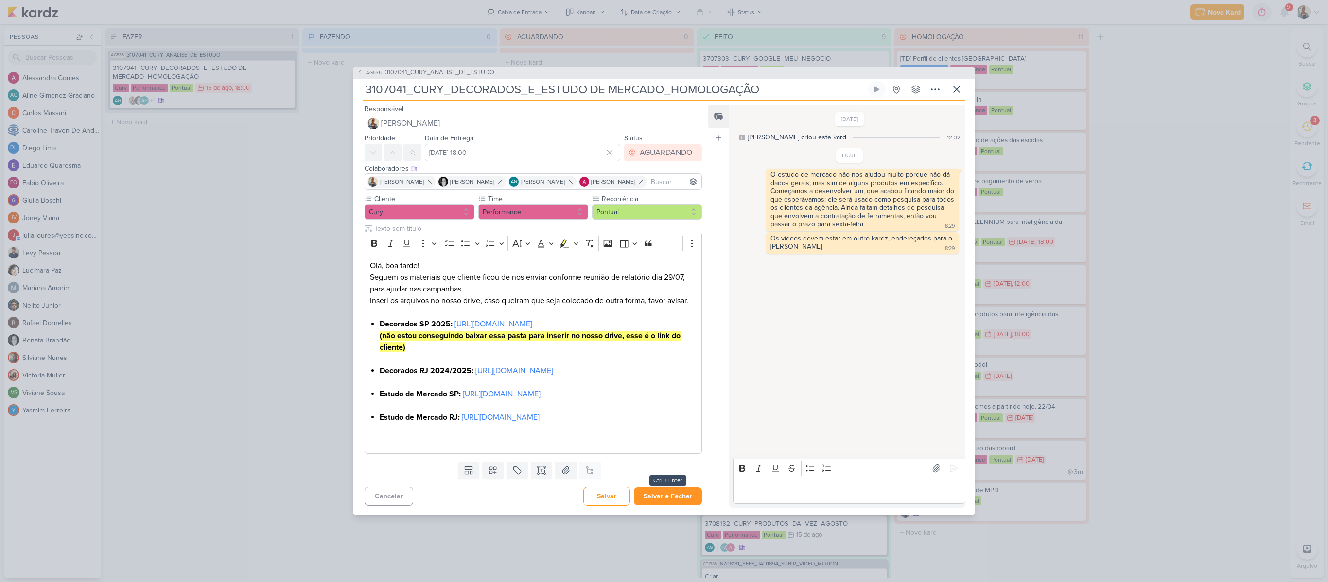 This screenshot has width=1328, height=582. Describe the element at coordinates (954, 138) in the screenshot. I see `div: 12:32` at that location.